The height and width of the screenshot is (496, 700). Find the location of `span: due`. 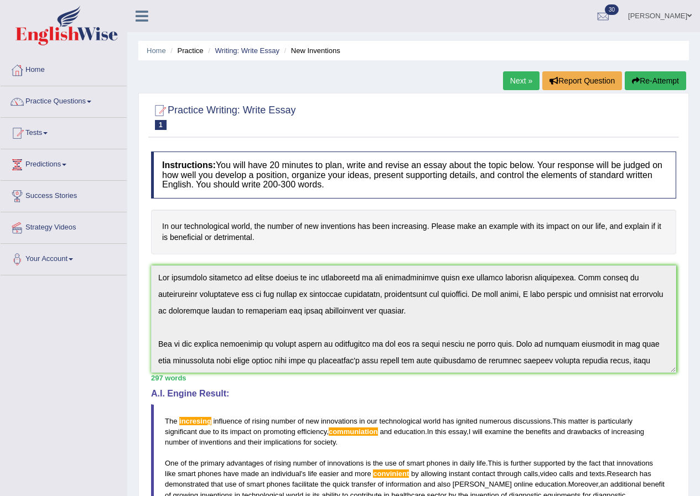

span: due is located at coordinates (205, 431).